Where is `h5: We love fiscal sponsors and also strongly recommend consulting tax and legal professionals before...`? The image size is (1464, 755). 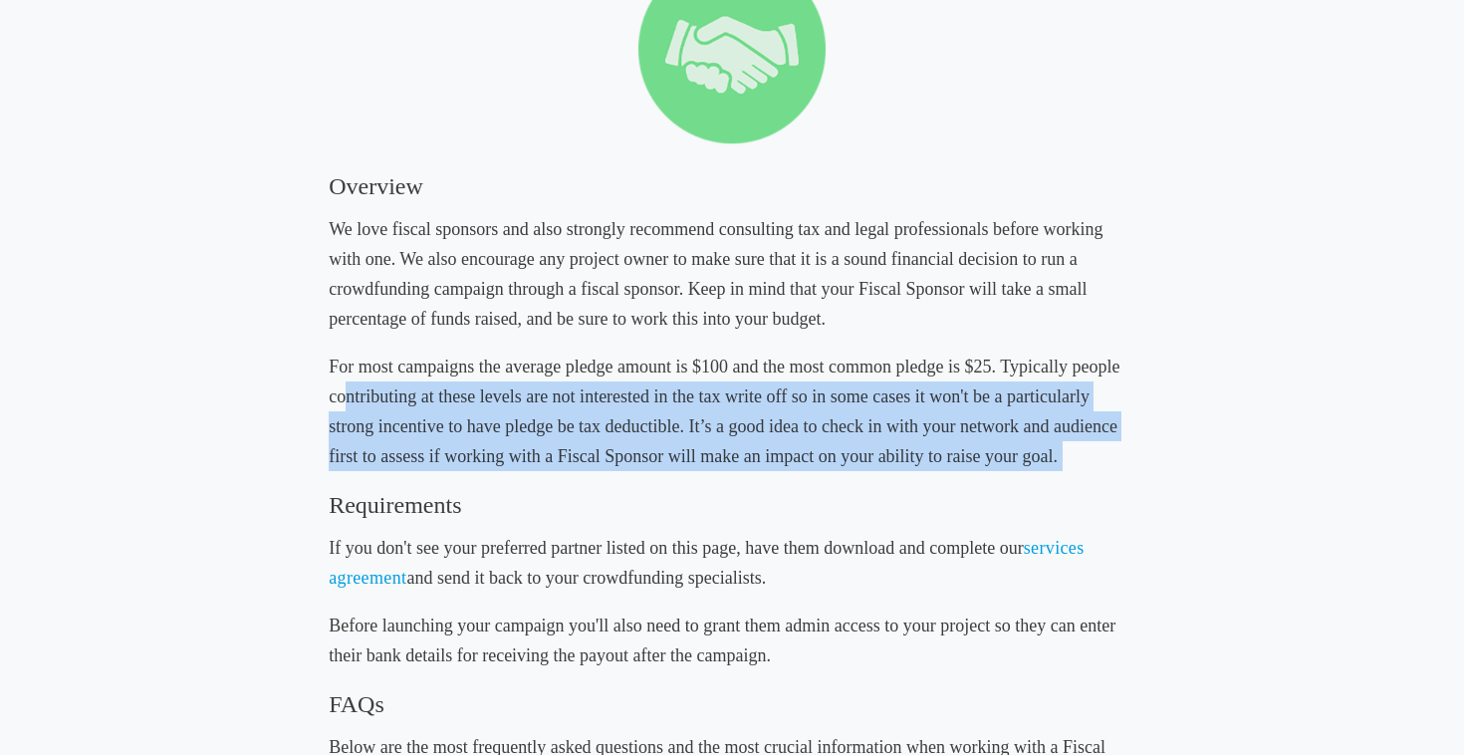 h5: We love fiscal sponsors and also strongly recommend consulting tax and legal professionals before... is located at coordinates (732, 274).